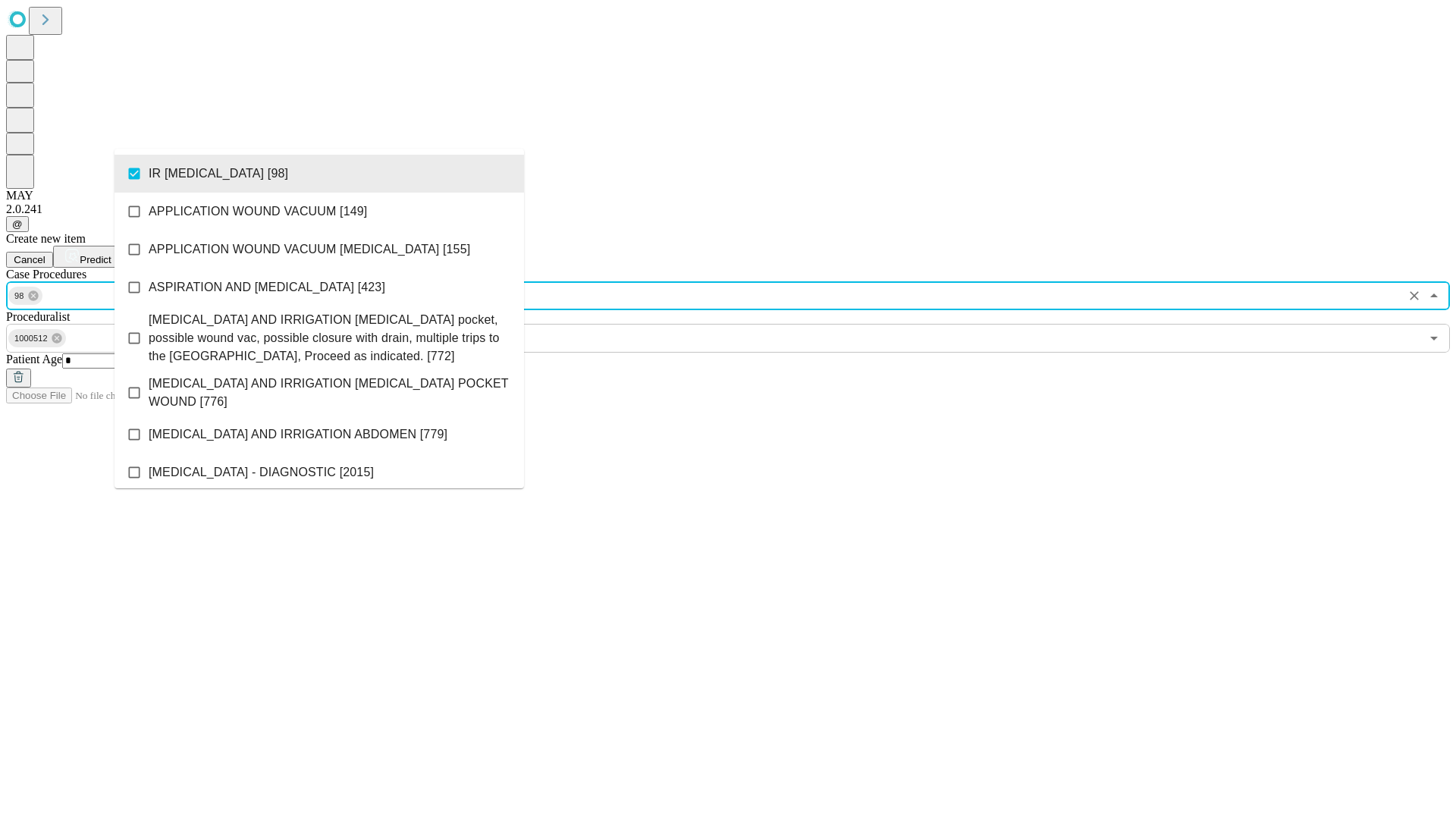 The width and height of the screenshot is (1456, 819). I want to click on span: Predict, so click(95, 259).